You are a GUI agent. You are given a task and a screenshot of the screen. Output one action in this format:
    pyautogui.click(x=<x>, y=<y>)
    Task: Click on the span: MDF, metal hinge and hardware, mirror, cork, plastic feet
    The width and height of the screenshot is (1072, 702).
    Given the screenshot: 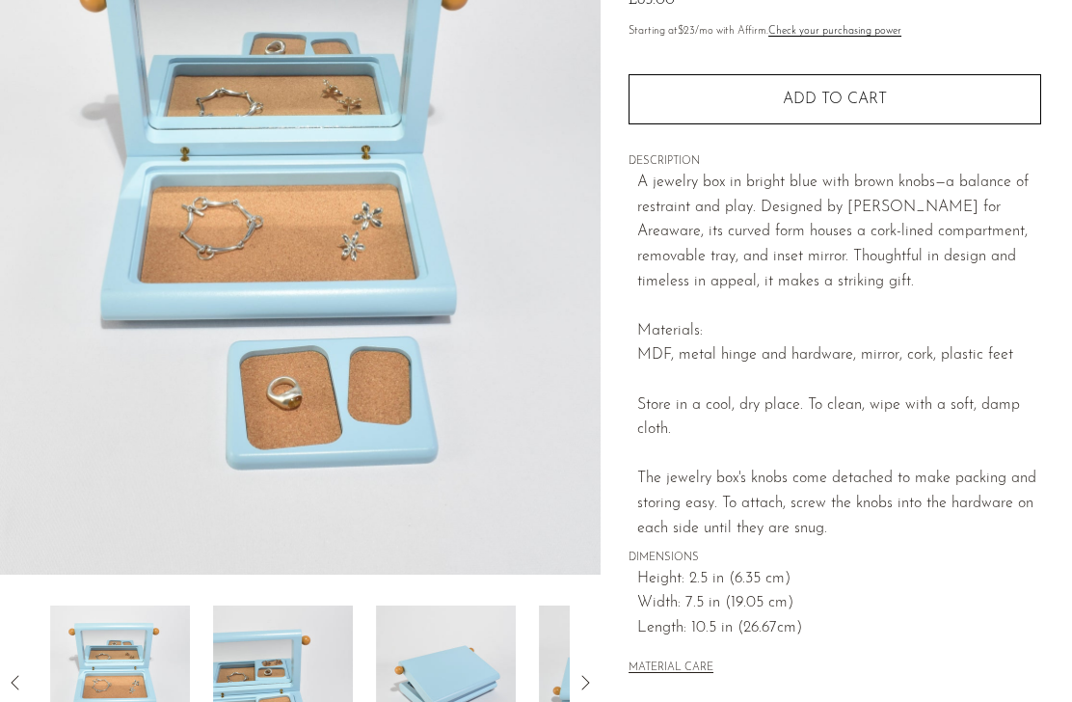 What is the action you would take?
    pyautogui.click(x=825, y=355)
    